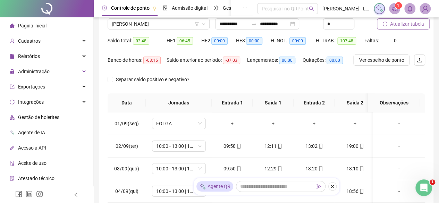 Image resolution: width=439 pixels, height=203 pixels. I want to click on span: Relatórios, so click(29, 56).